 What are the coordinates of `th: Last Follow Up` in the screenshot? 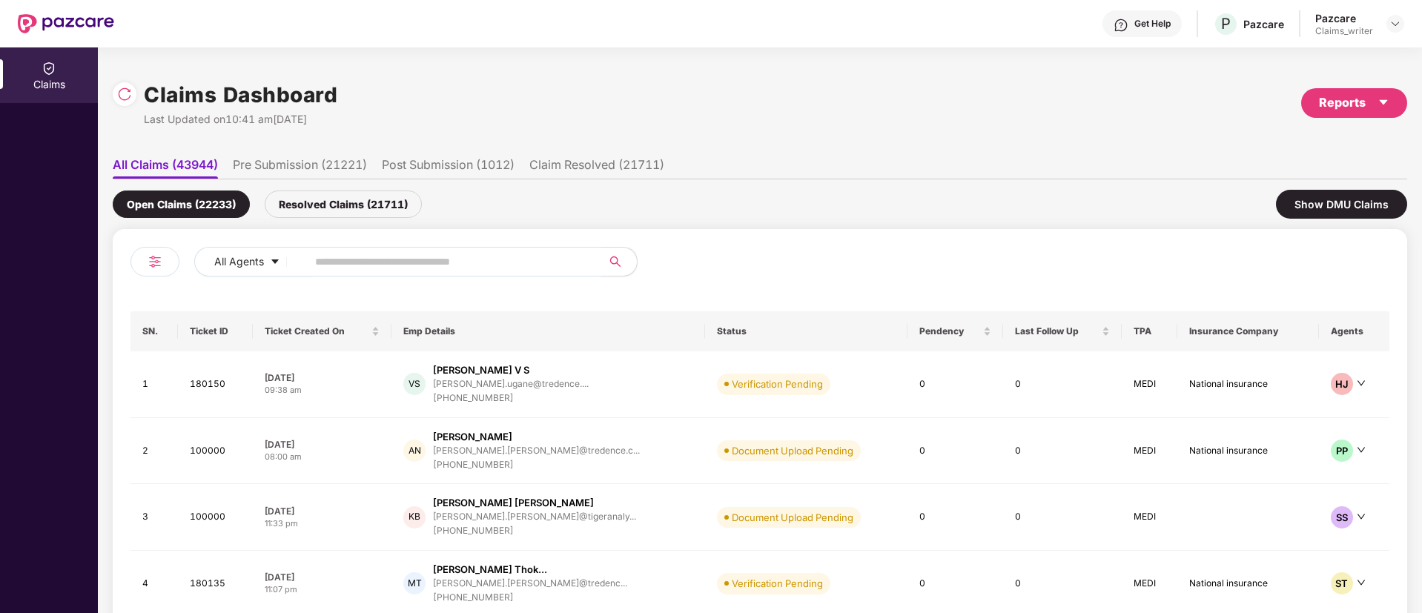 It's located at (1063, 331).